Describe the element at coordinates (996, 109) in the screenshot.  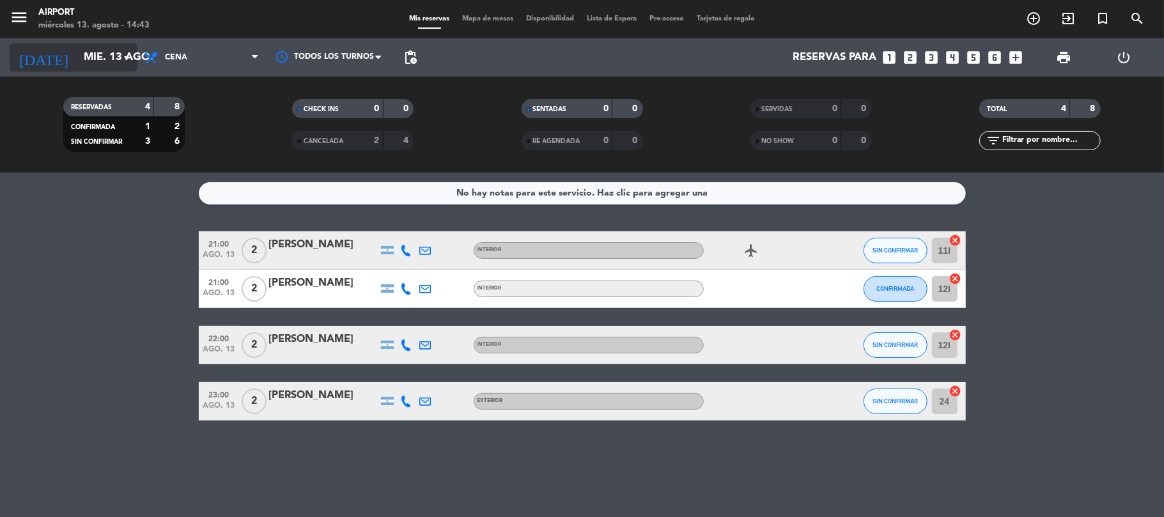
I see `span: TOTAL` at that location.